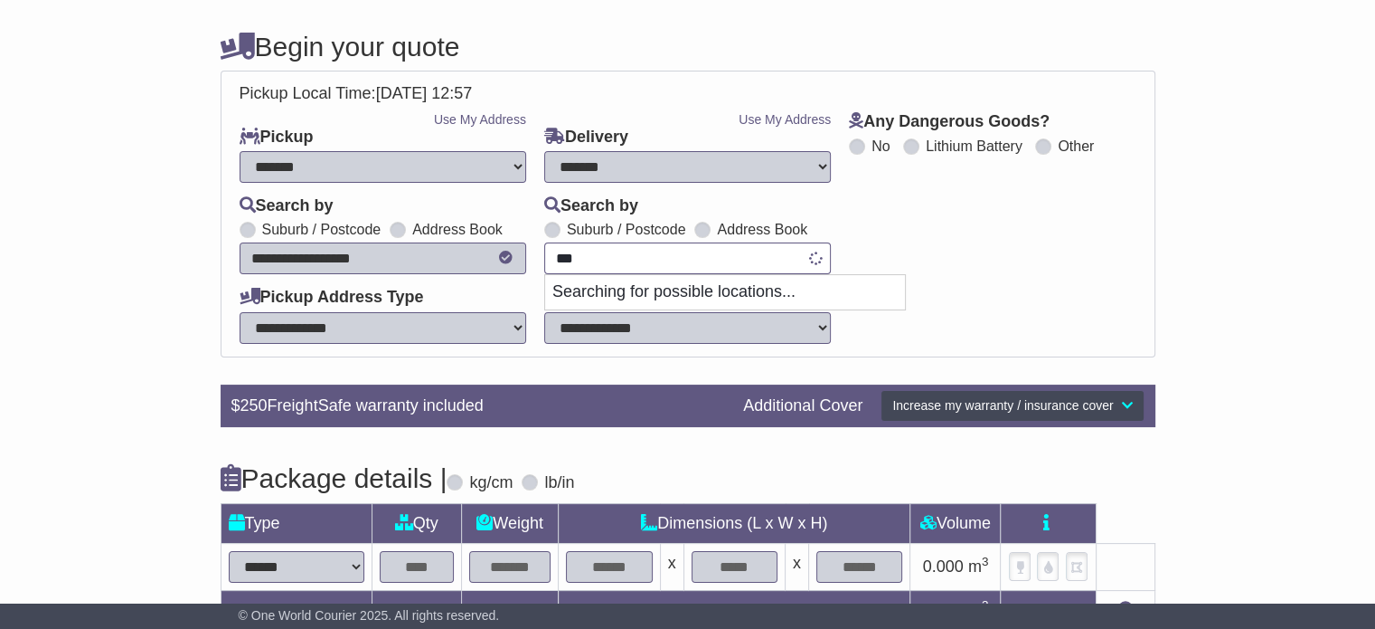 This screenshot has width=1375, height=629. I want to click on button: Increase my warranty / insurance cover, so click(1012, 405).